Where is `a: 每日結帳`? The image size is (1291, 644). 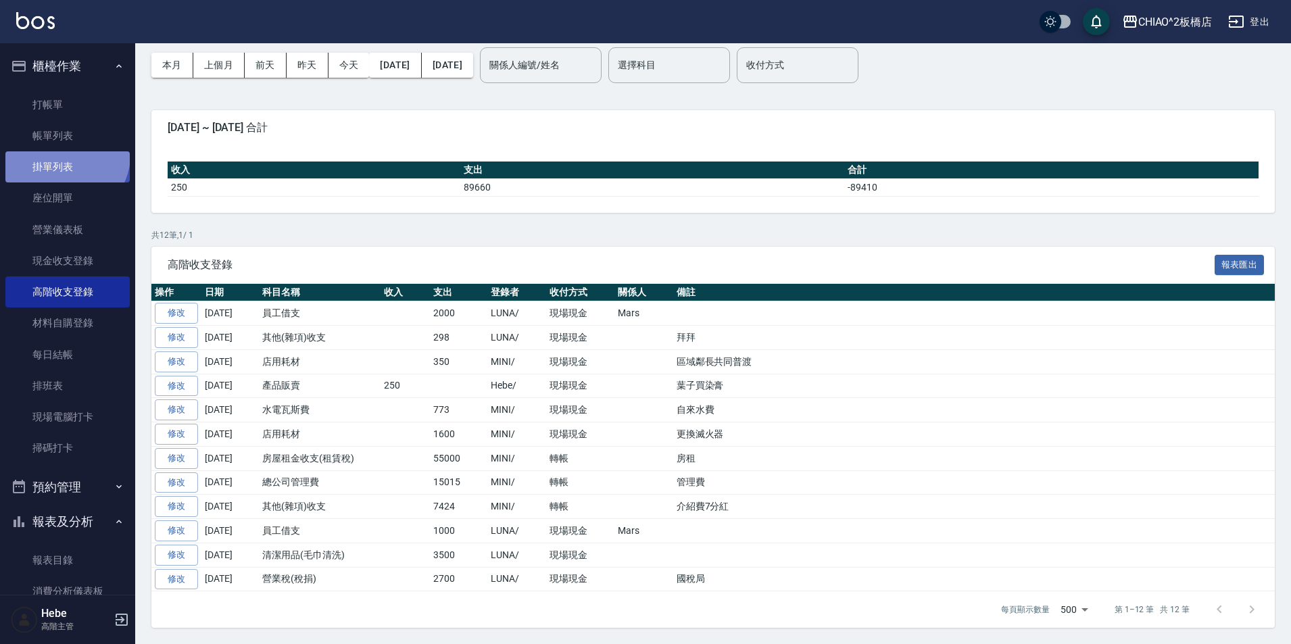
a: 每日結帳 is located at coordinates (68, 355).